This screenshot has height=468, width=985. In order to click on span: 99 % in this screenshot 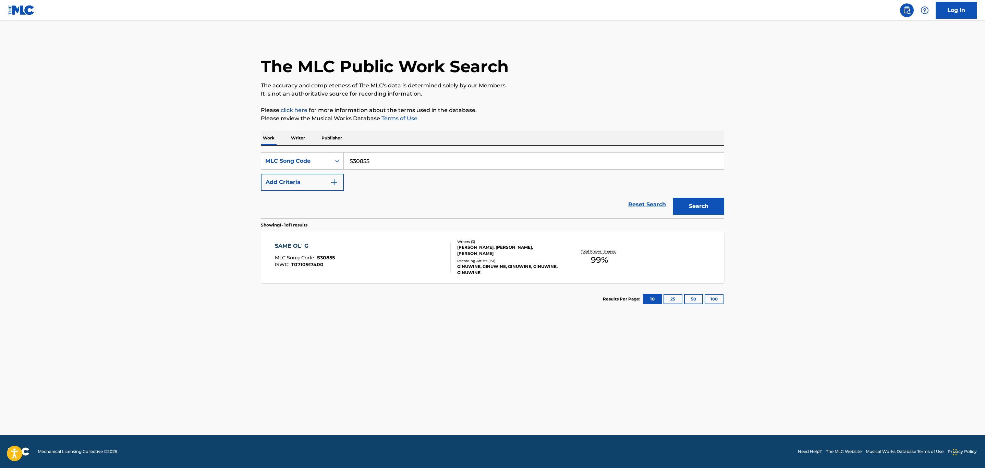, I will do `click(600, 260)`.